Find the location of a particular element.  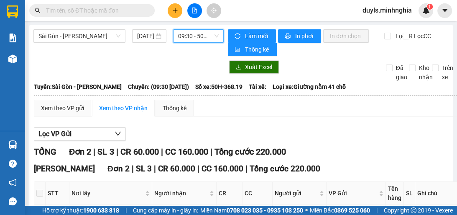

button: In đơn chọn is located at coordinates (346, 36).